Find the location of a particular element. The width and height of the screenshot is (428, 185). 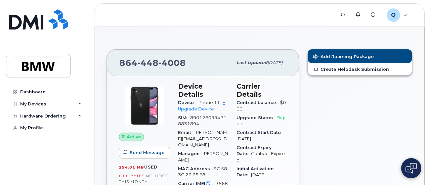

span: Add Roaming Package is located at coordinates (343, 57).